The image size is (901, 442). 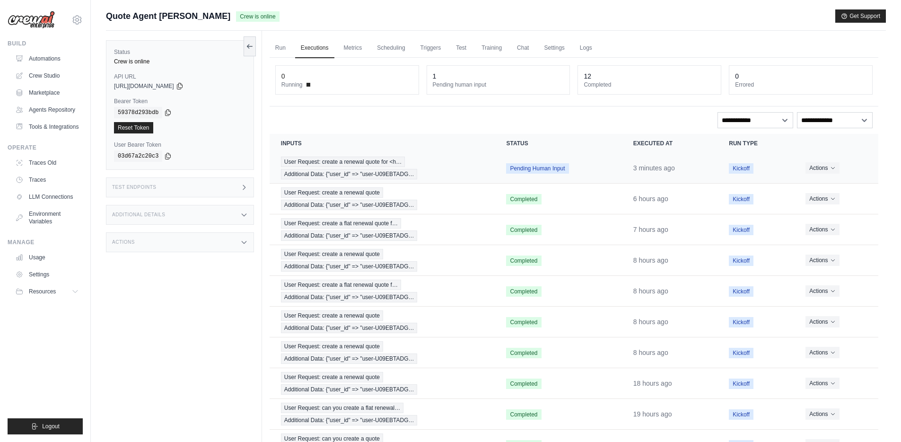 What do you see at coordinates (280, 48) in the screenshot?
I see `a: Run` at bounding box center [280, 48].